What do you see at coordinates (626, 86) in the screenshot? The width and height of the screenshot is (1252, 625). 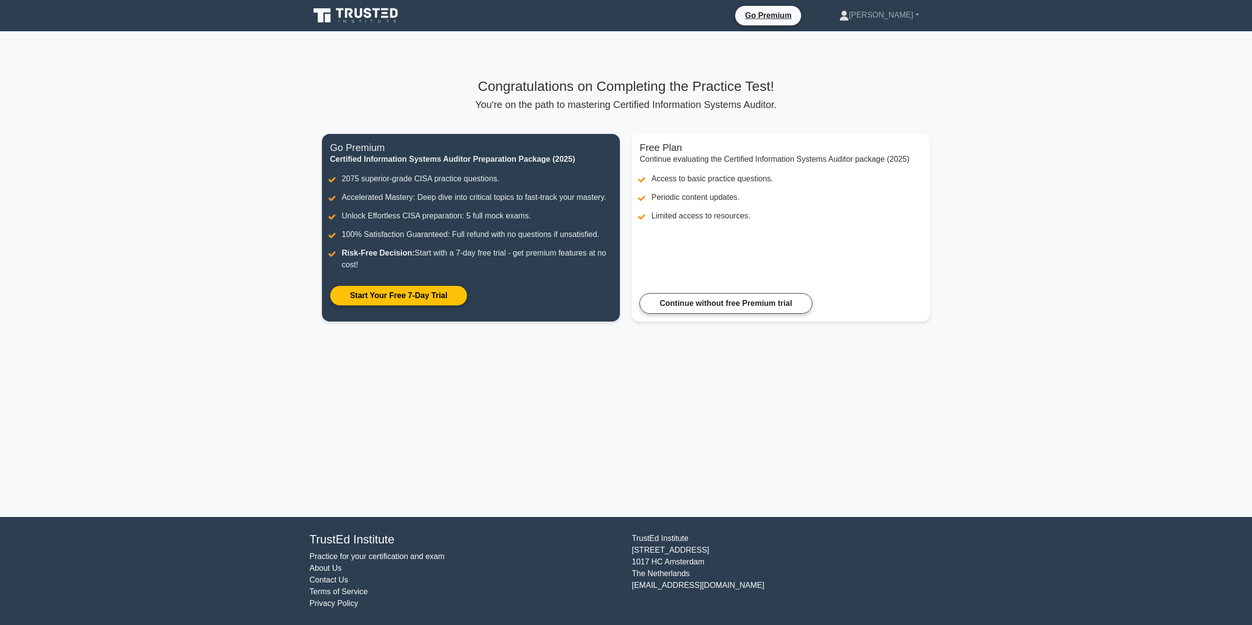 I see `h3: Congratulations on Completing the Practice Test!` at bounding box center [626, 86].